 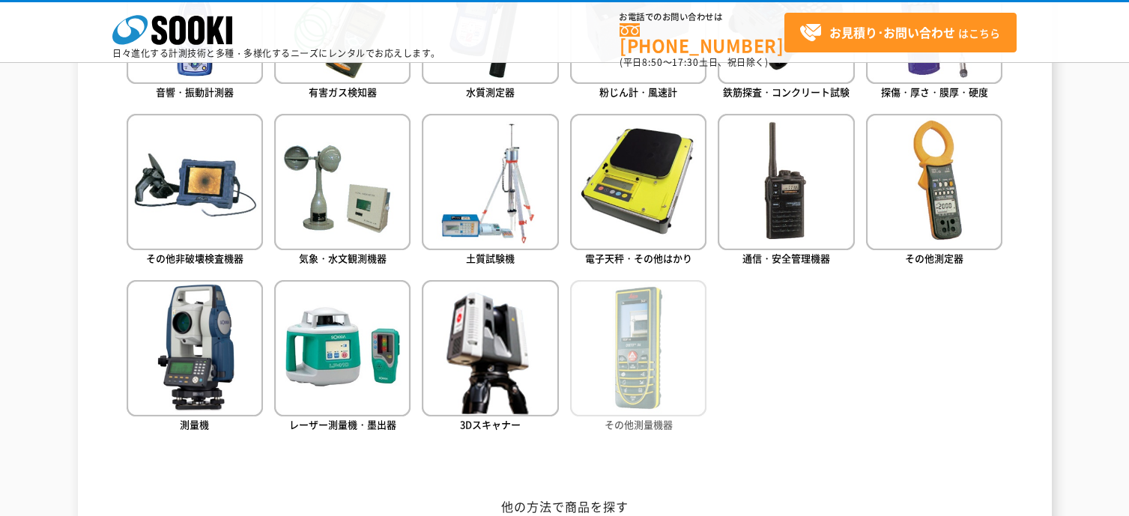 What do you see at coordinates (490, 357) in the screenshot?
I see `a: 3Dスキャナー` at bounding box center [490, 357].